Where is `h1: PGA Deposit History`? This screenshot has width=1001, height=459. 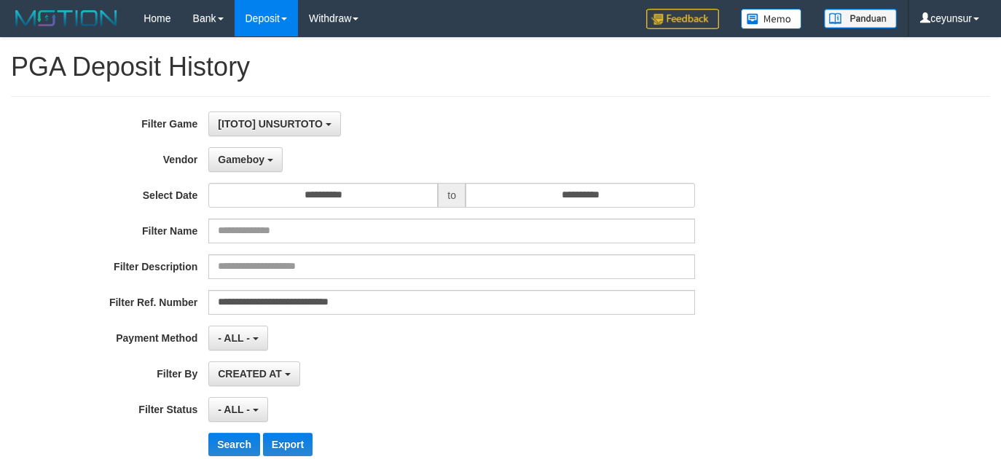
h1: PGA Deposit History is located at coordinates (501, 67).